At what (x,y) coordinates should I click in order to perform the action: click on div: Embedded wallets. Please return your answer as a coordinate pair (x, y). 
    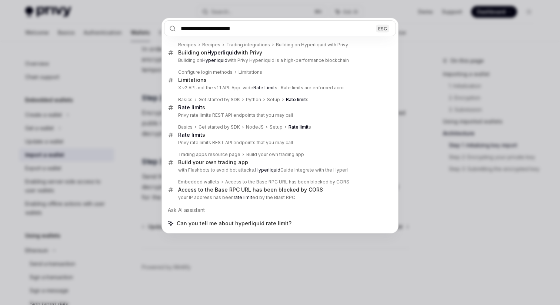
    Looking at the image, I should click on (199, 182).